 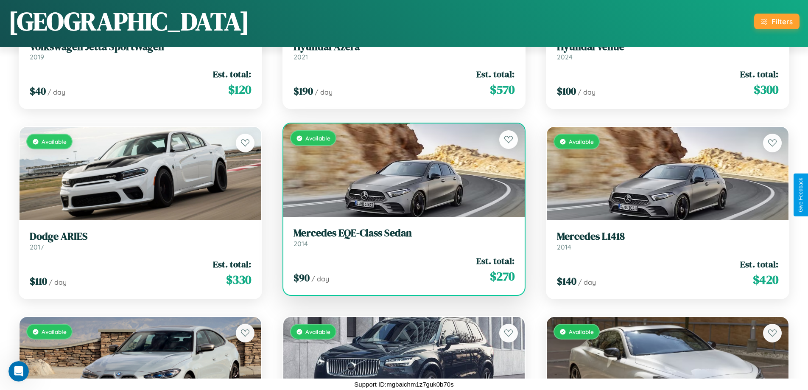 I want to click on h3: Mercedes EQE-Class Sedan, so click(x=404, y=233).